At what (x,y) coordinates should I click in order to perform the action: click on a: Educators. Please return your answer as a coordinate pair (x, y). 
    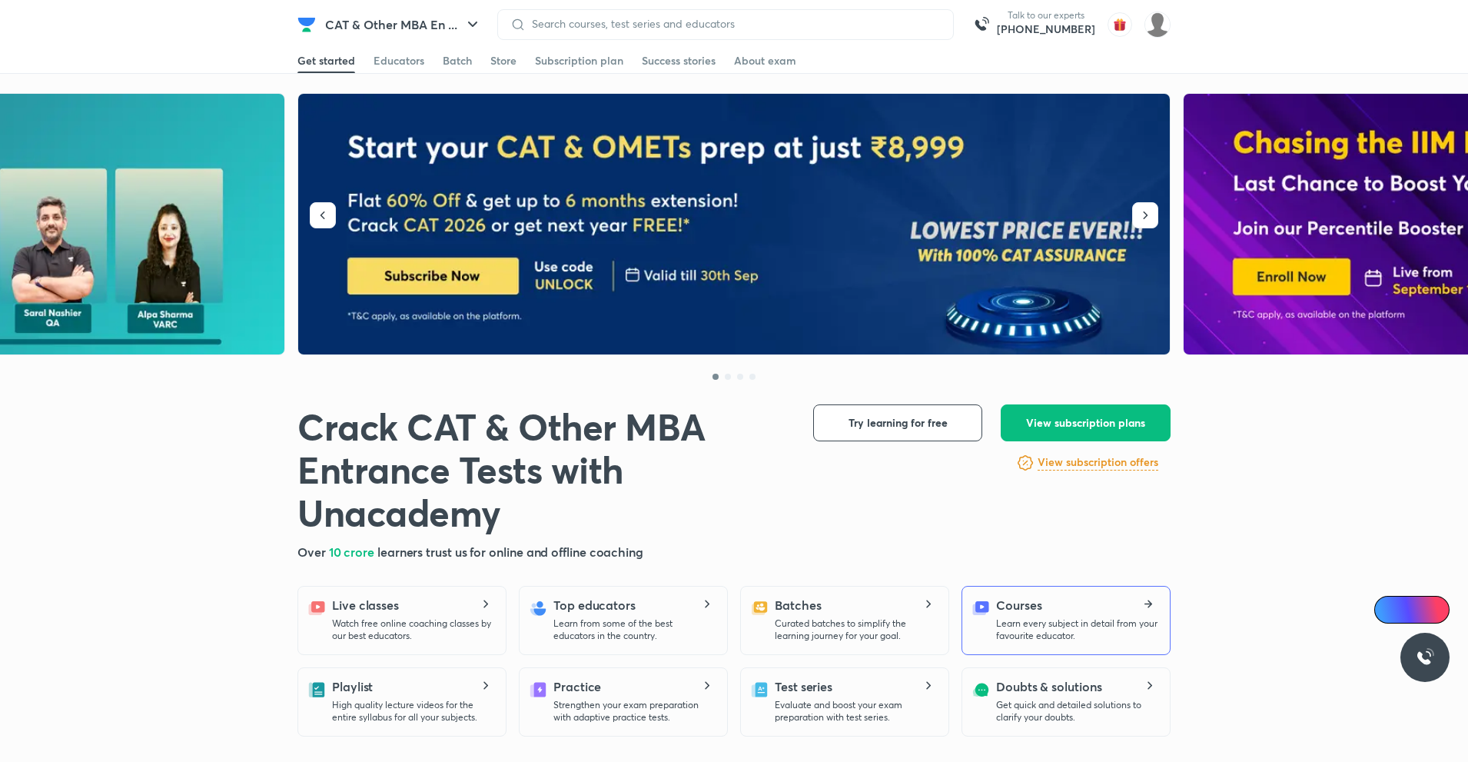
    Looking at the image, I should click on (399, 61).